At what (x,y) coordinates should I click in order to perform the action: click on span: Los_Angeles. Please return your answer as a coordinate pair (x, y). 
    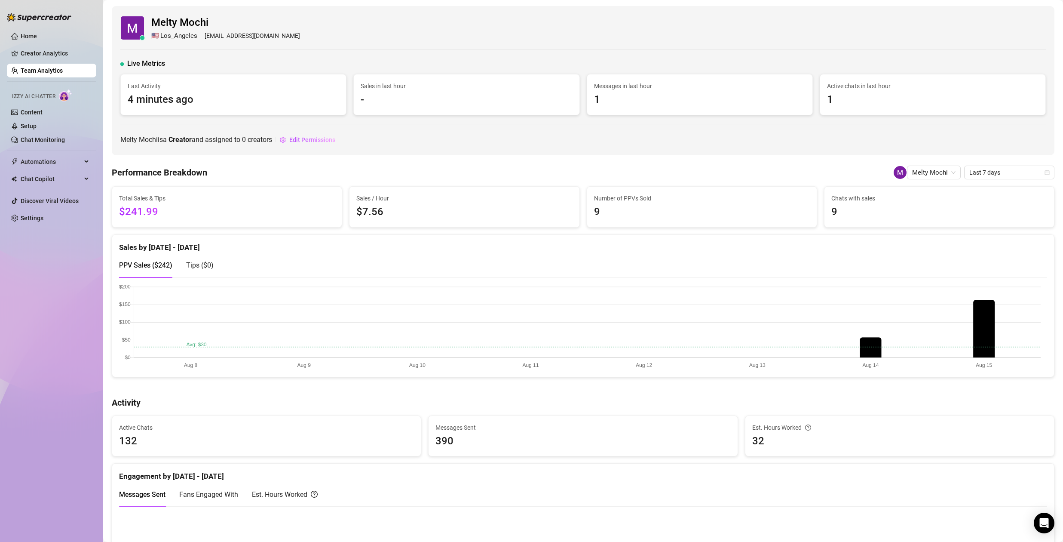
    Looking at the image, I should click on (179, 36).